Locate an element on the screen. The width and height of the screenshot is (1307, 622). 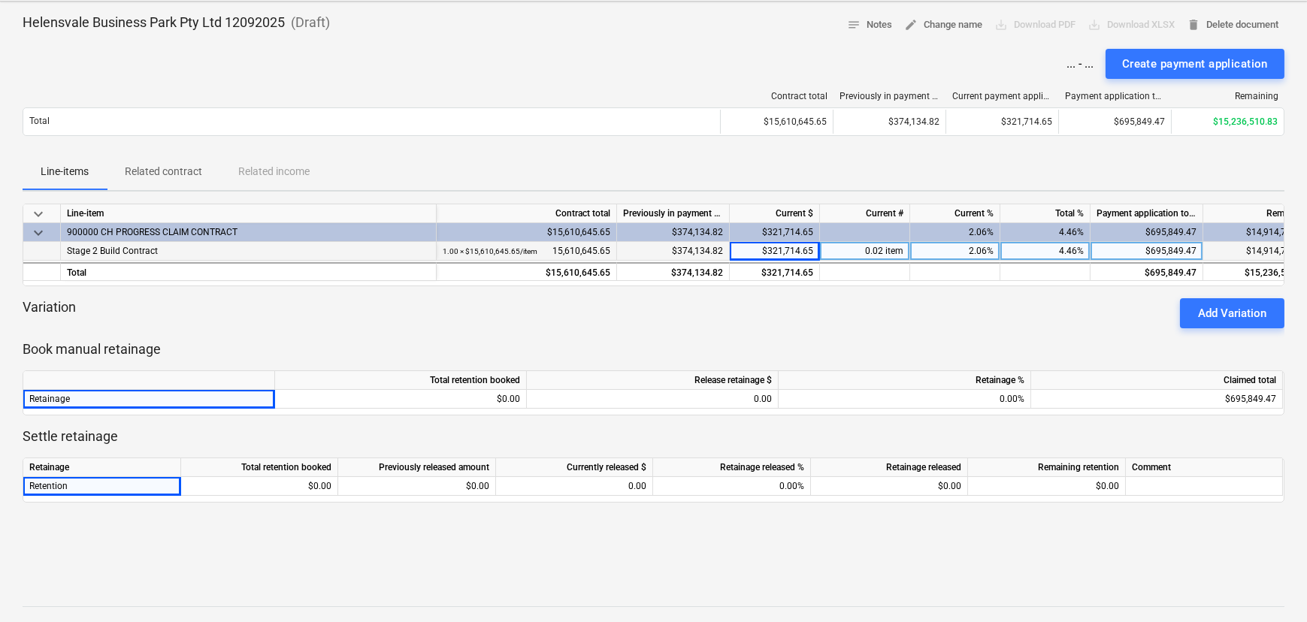
p: Book manual retainage is located at coordinates (653, 349).